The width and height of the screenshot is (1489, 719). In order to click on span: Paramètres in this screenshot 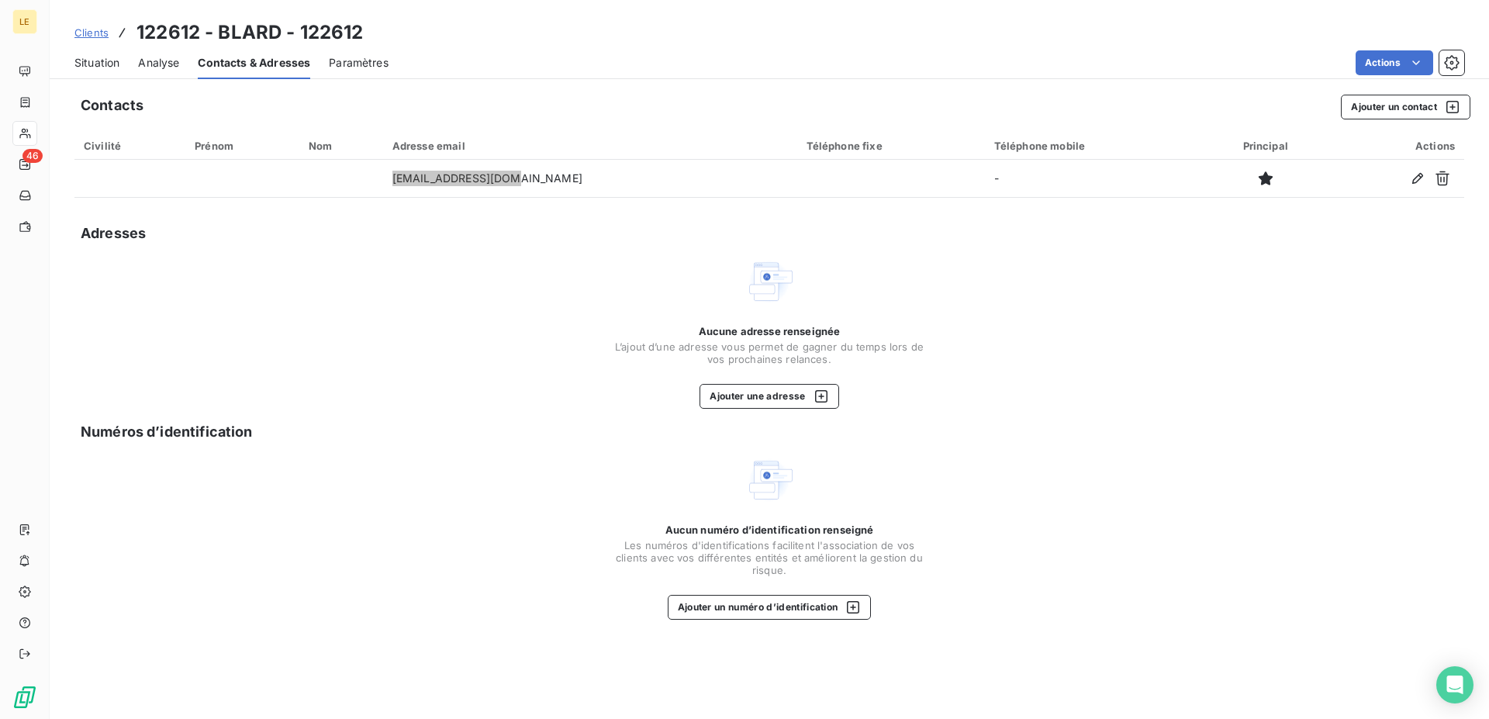, I will do `click(358, 63)`.